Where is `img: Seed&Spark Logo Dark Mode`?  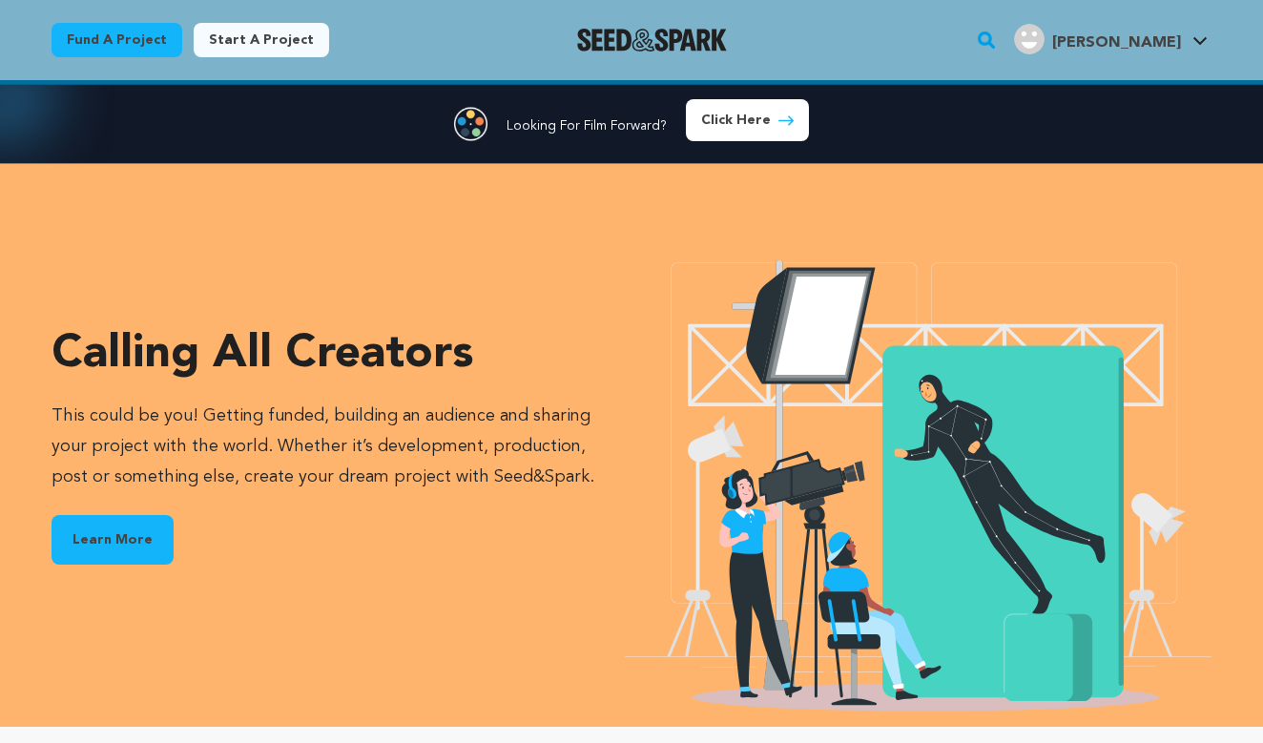
img: Seed&Spark Logo Dark Mode is located at coordinates (652, 40).